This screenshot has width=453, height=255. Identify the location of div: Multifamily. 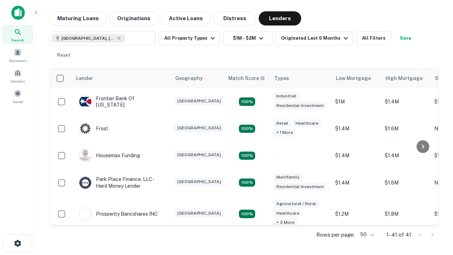
(288, 177).